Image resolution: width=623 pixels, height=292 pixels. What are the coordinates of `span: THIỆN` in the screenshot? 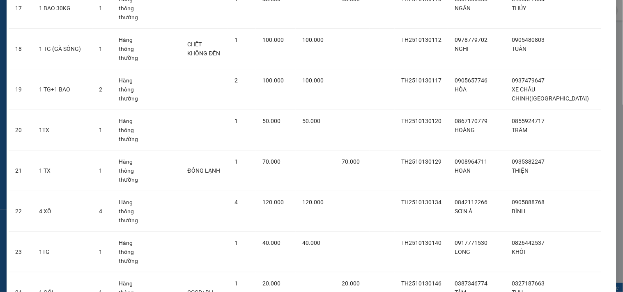 It's located at (520, 171).